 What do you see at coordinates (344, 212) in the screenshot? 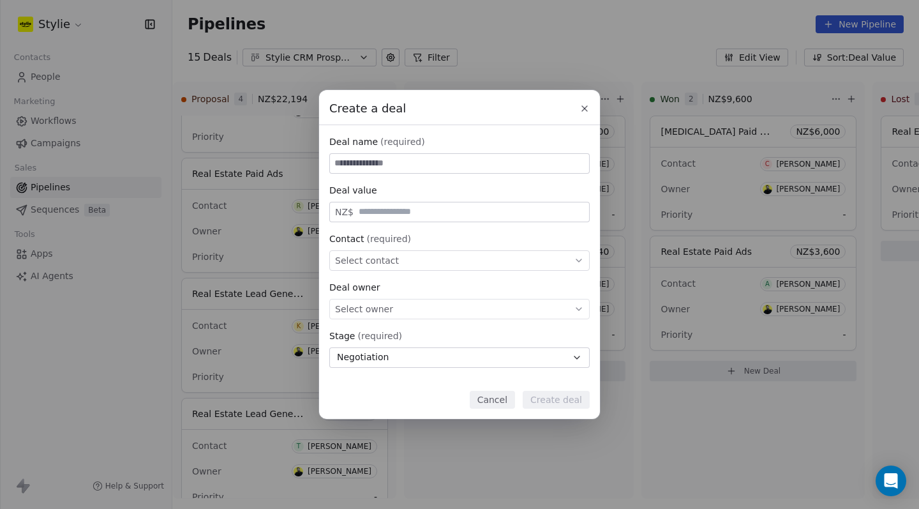
I see `span: NZ$` at bounding box center [344, 212].